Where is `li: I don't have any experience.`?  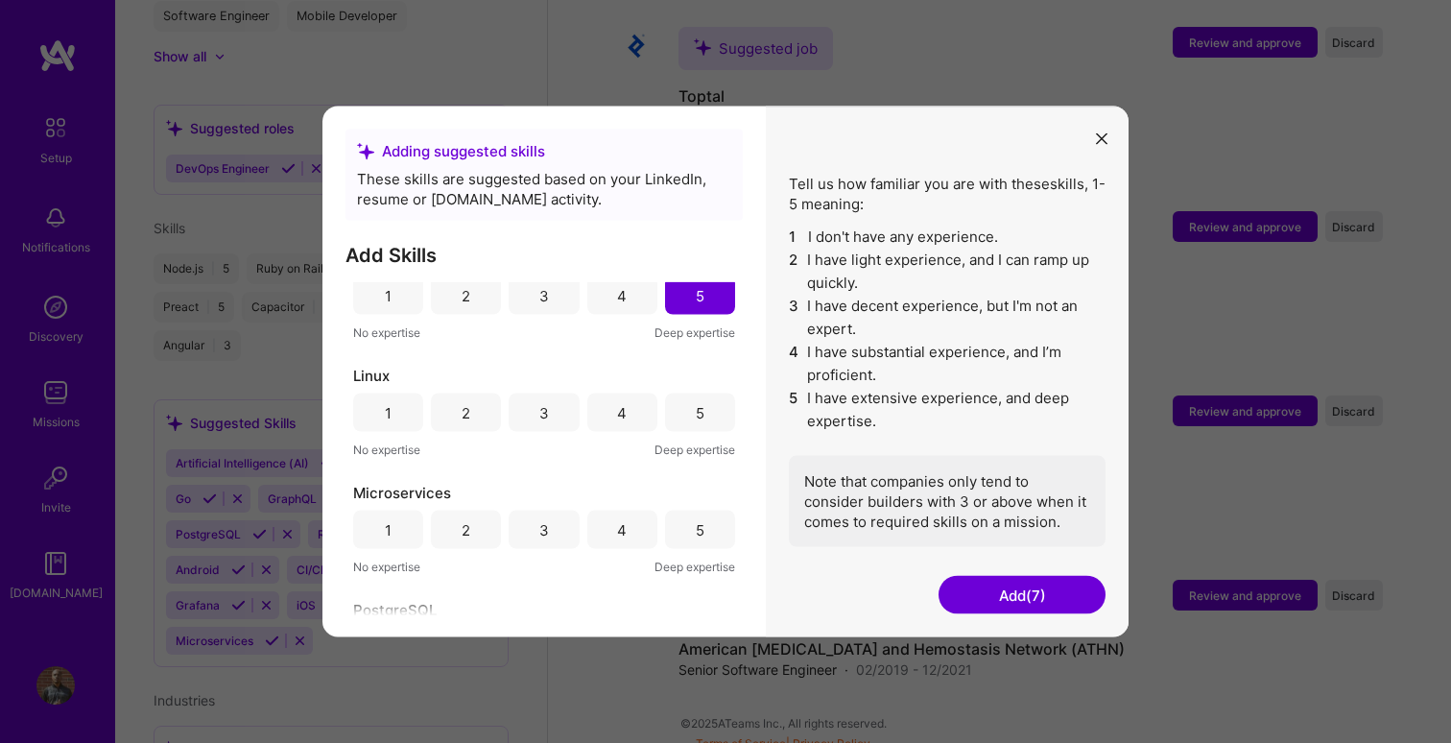 li: I don't have any experience. is located at coordinates (947, 237).